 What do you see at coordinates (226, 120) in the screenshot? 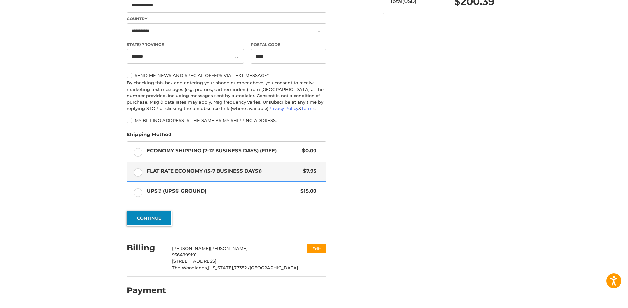
I see `label: My billing address is the same as my shipping address.` at bounding box center [226, 120].